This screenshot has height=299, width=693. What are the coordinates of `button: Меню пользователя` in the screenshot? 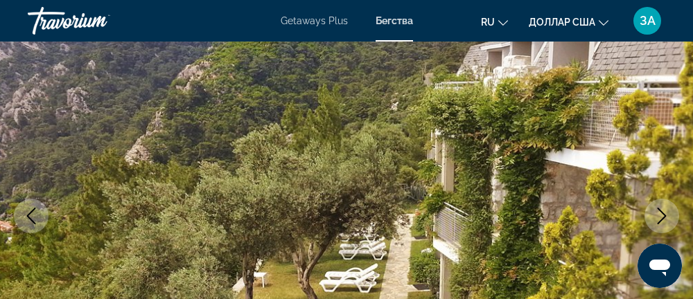 It's located at (647, 21).